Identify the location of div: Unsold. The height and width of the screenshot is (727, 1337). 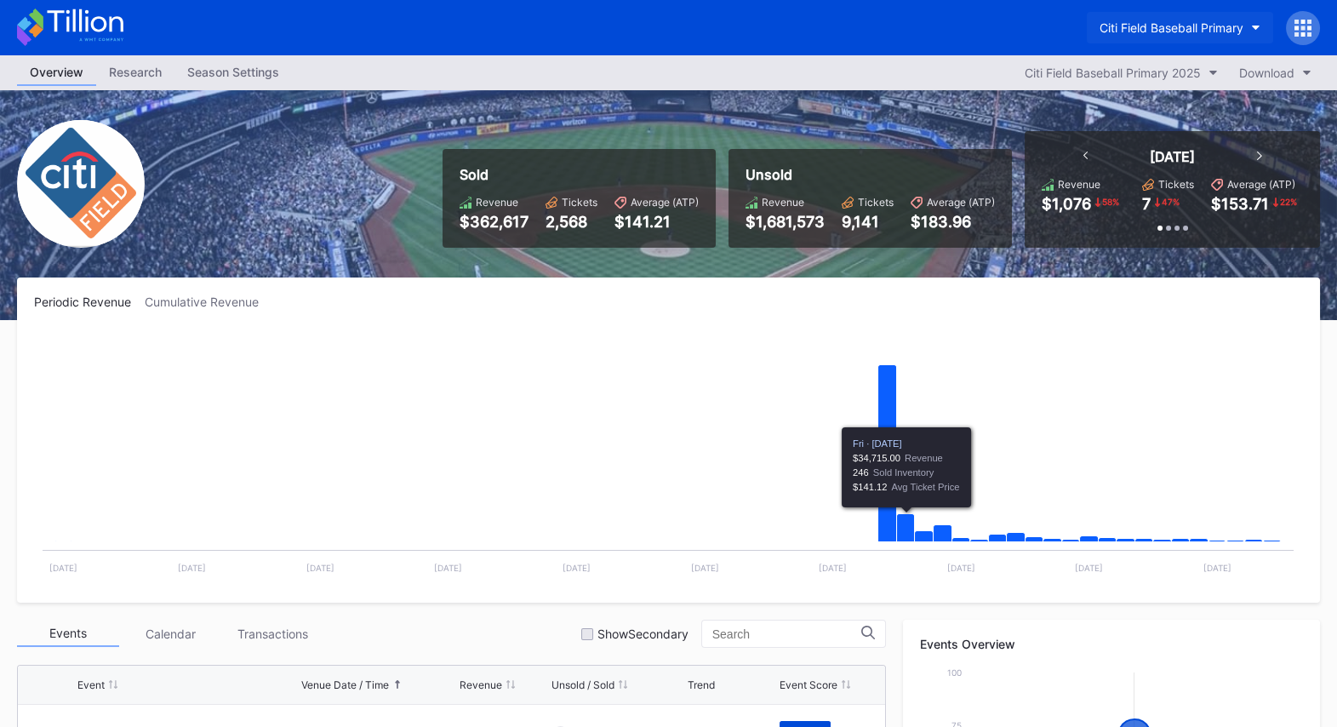
(870, 174).